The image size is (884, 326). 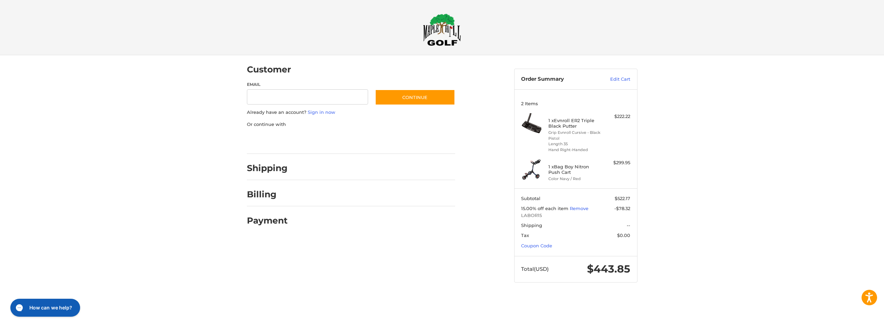 What do you see at coordinates (575, 123) in the screenshot?
I see `h4: 1 x Evnroll ER2 Triple Black Putter` at bounding box center [575, 123].